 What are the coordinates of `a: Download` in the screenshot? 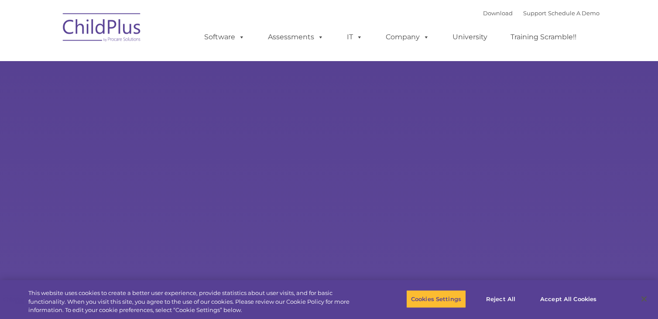 It's located at (498, 13).